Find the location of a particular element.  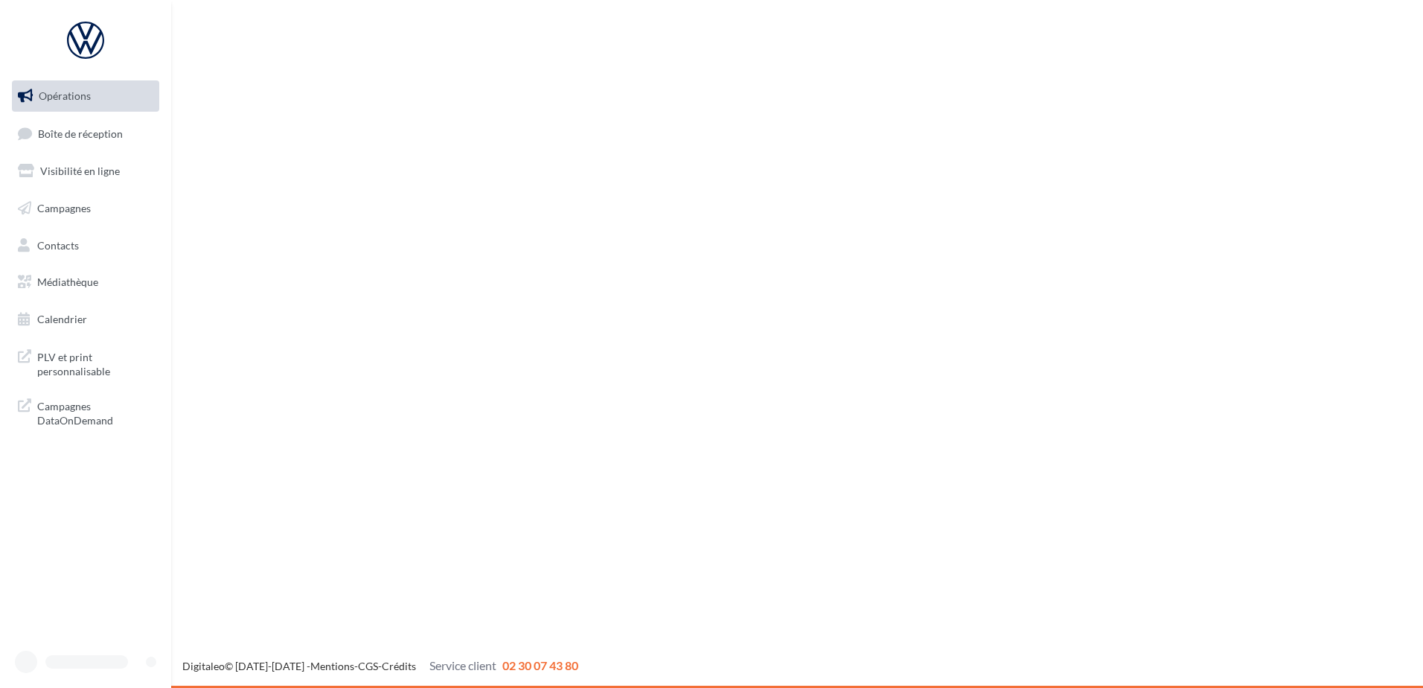

span: Campagnes DataOnDemand is located at coordinates (95, 411).